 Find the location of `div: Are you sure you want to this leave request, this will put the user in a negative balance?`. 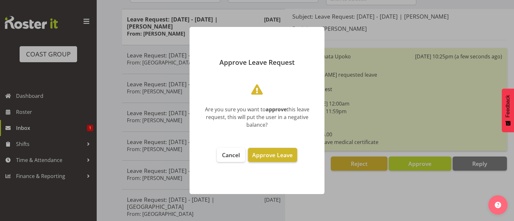

div: Are you sure you want to this leave request, this will put the user in a negative balance? is located at coordinates (257, 117).